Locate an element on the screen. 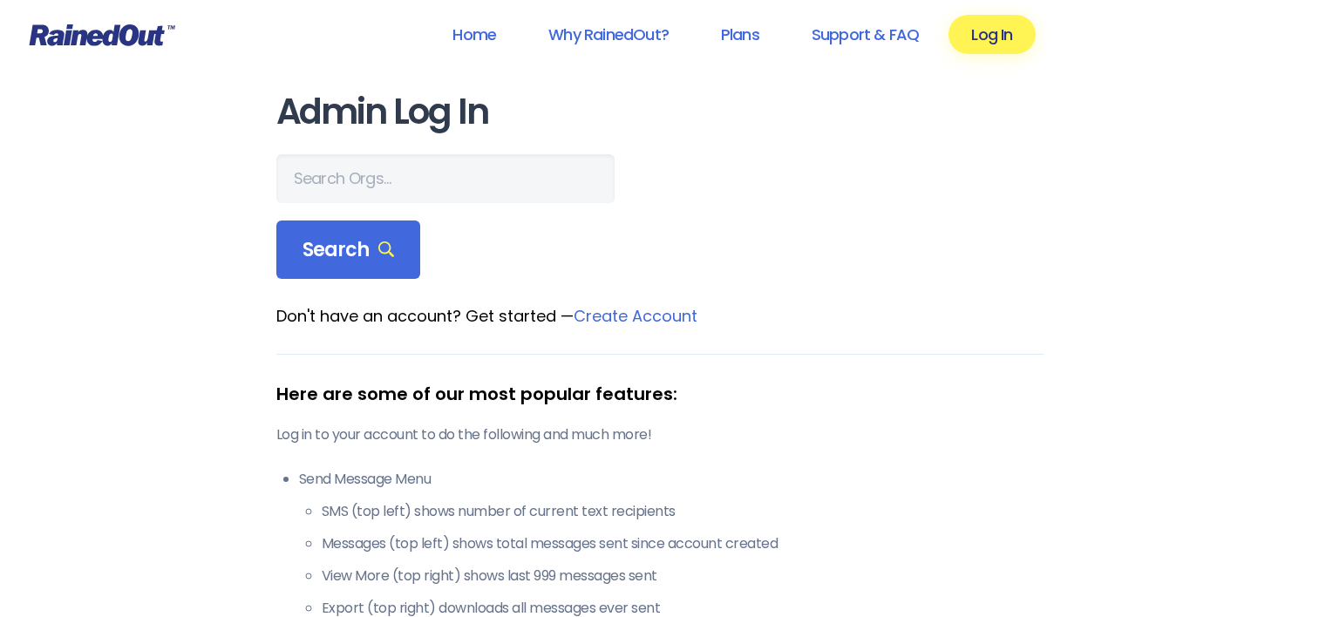 The image size is (1319, 617). li: View More (top right) shows last 999 messages sent is located at coordinates (683, 576).